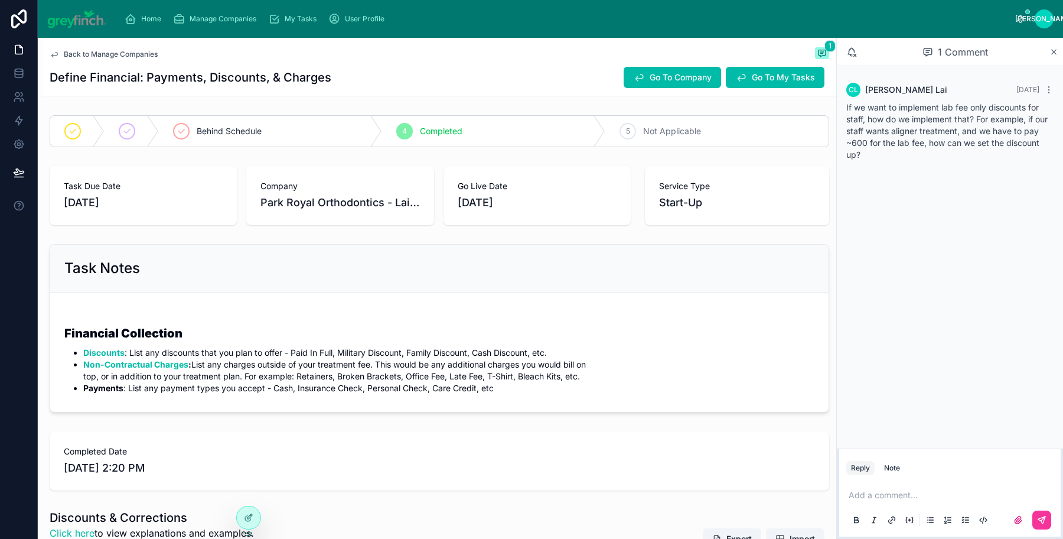  What do you see at coordinates (152, 517) in the screenshot?
I see `h1: Discounts & Corrections` at bounding box center [152, 517].